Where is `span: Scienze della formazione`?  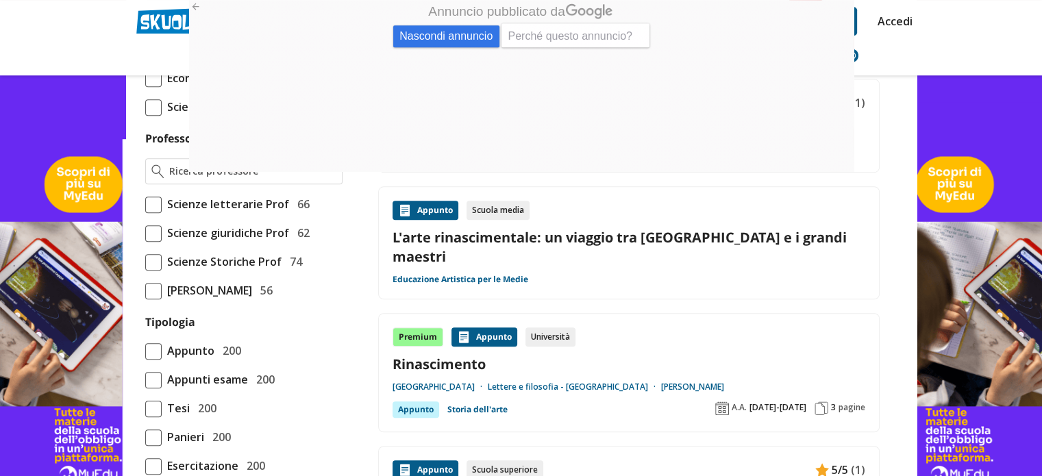
span: Scienze della formazione is located at coordinates (230, 107).